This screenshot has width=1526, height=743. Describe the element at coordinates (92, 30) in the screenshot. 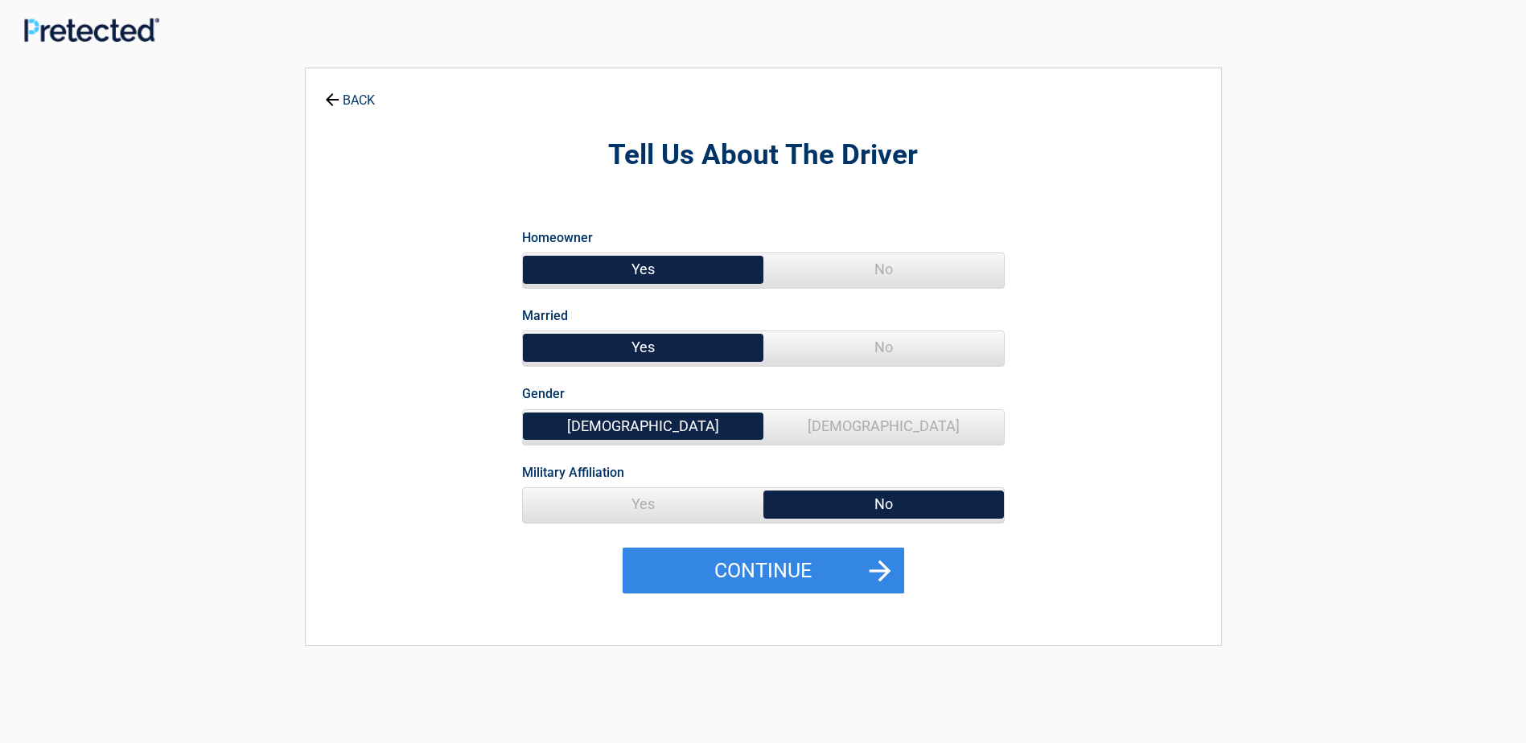

I see `img: Main Logo` at that location.